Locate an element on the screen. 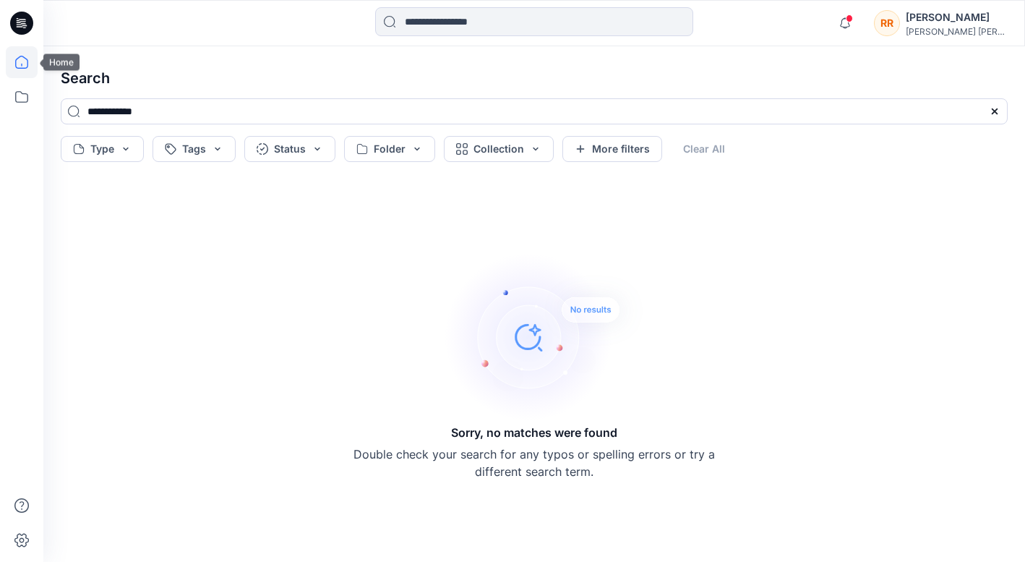  button: Collection is located at coordinates (499, 149).